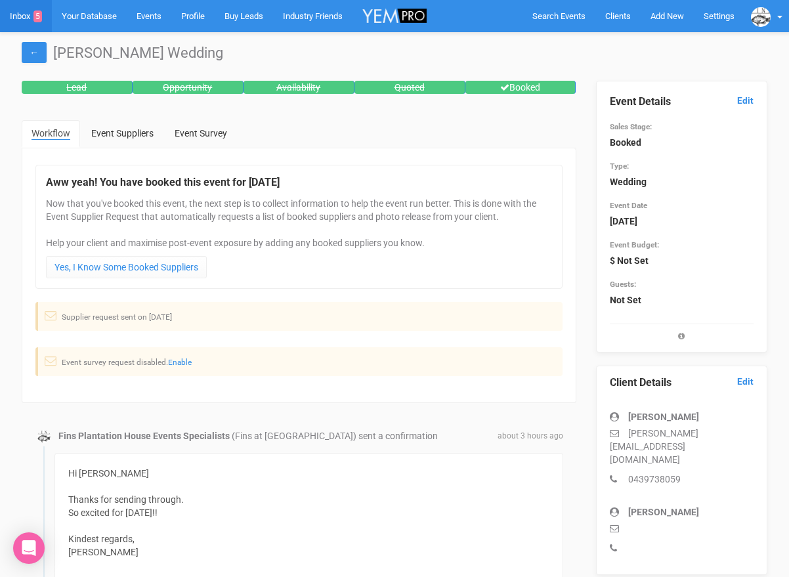 Image resolution: width=789 pixels, height=577 pixels. I want to click on div: Booked, so click(520, 87).